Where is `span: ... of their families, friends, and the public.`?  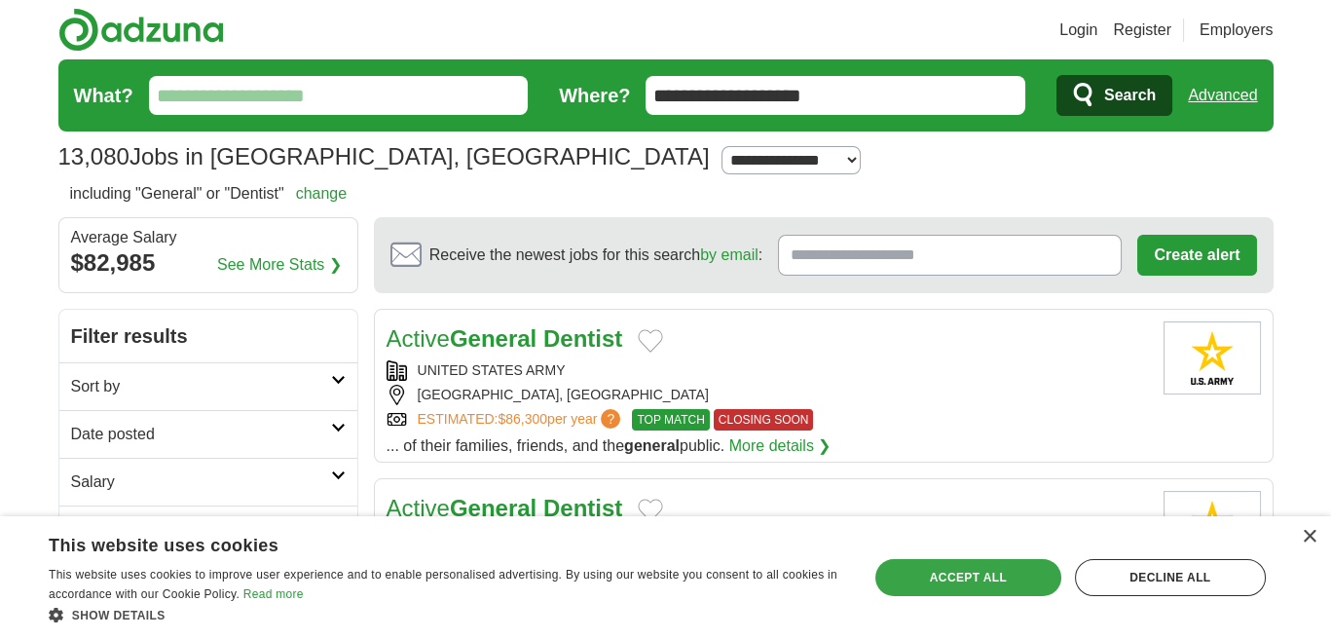
span: ... of their families, friends, and the public. is located at coordinates (556, 445).